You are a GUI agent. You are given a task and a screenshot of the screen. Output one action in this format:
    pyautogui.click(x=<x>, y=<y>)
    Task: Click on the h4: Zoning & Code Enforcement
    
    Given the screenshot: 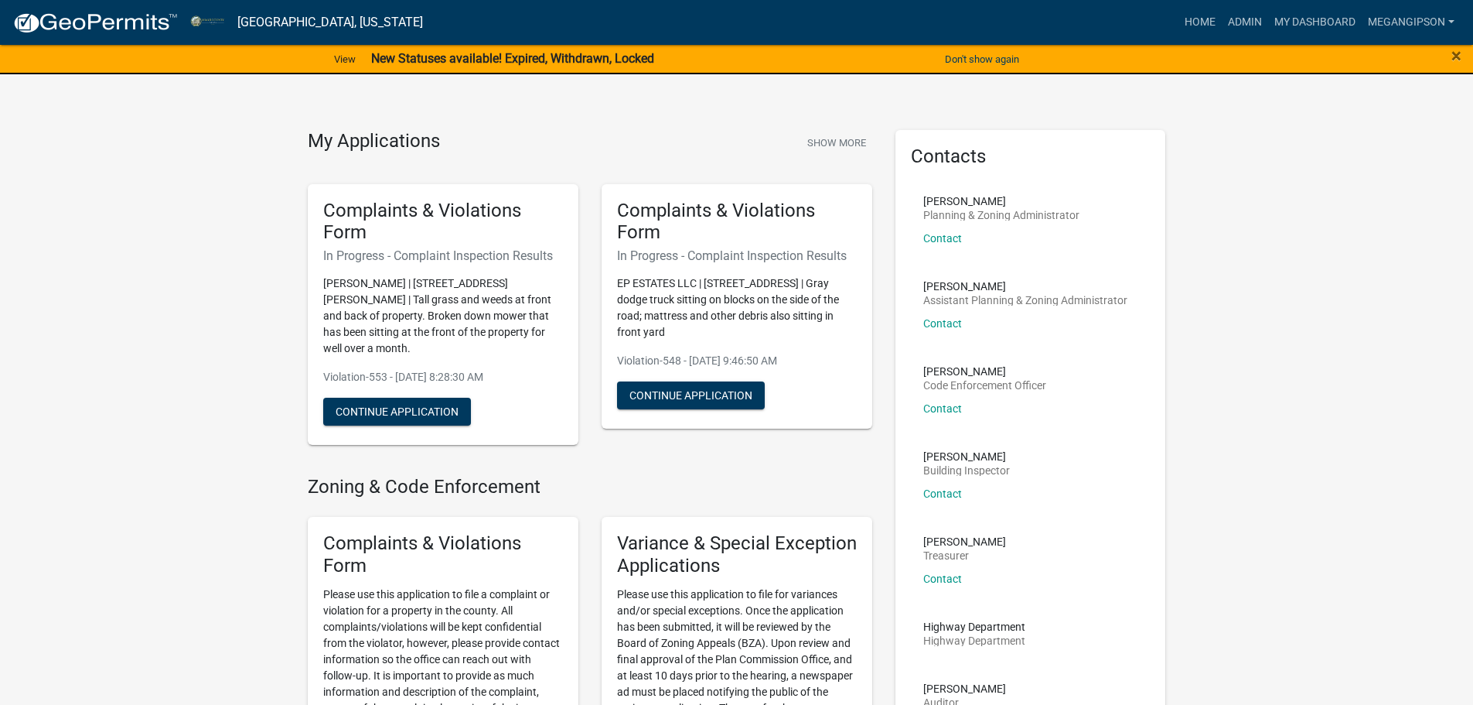 What is the action you would take?
    pyautogui.click(x=590, y=486)
    